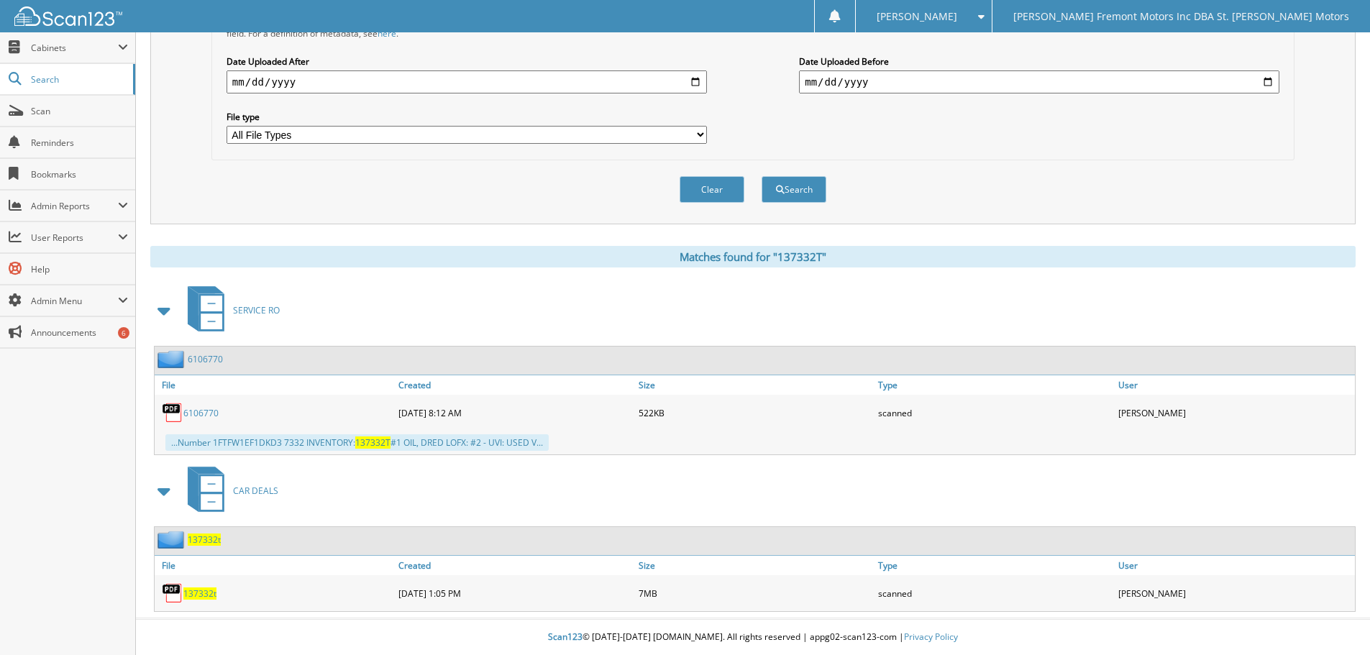 This screenshot has width=1370, height=655. Describe the element at coordinates (68, 16) in the screenshot. I see `img: scan123-logo-white.svg` at that location.